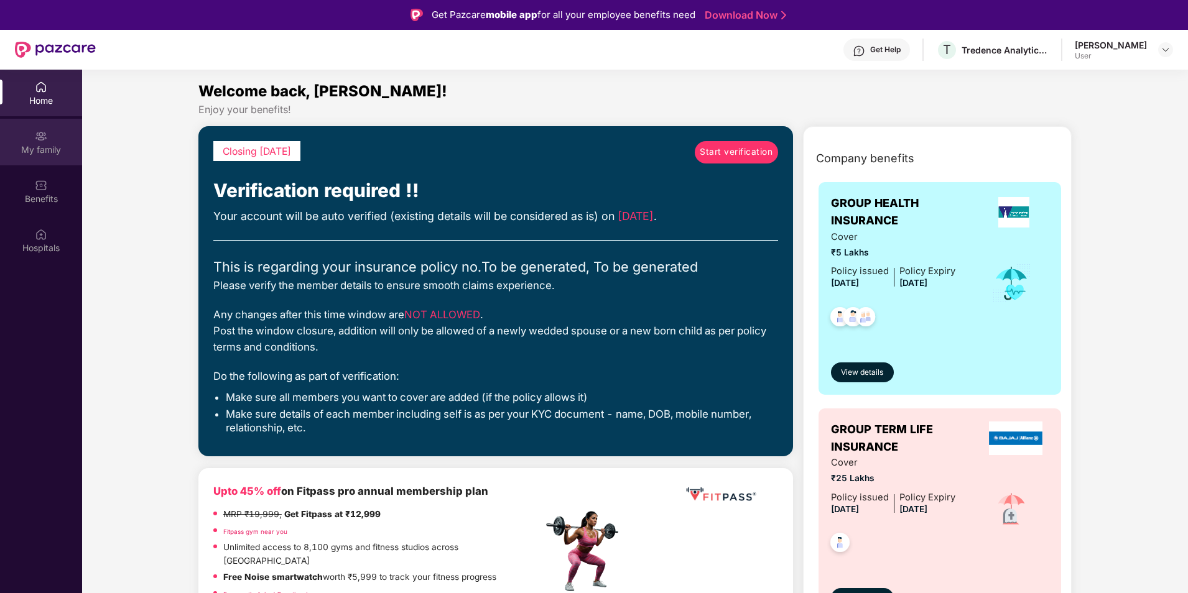 This screenshot has height=593, width=1188. I want to click on span: NOT ALLOWED, so click(442, 315).